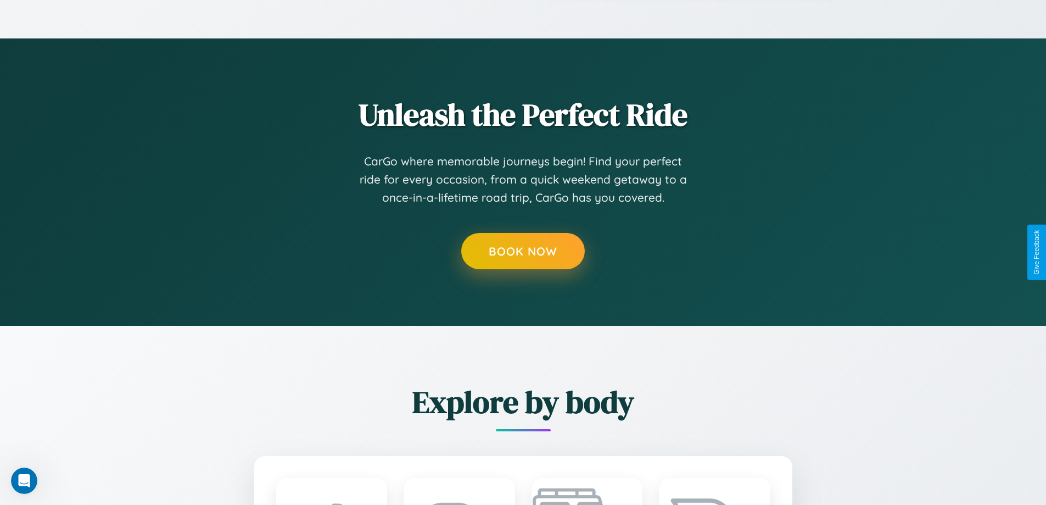 This screenshot has height=505, width=1046. I want to click on h2: Unleash the Perfect Ride, so click(523, 114).